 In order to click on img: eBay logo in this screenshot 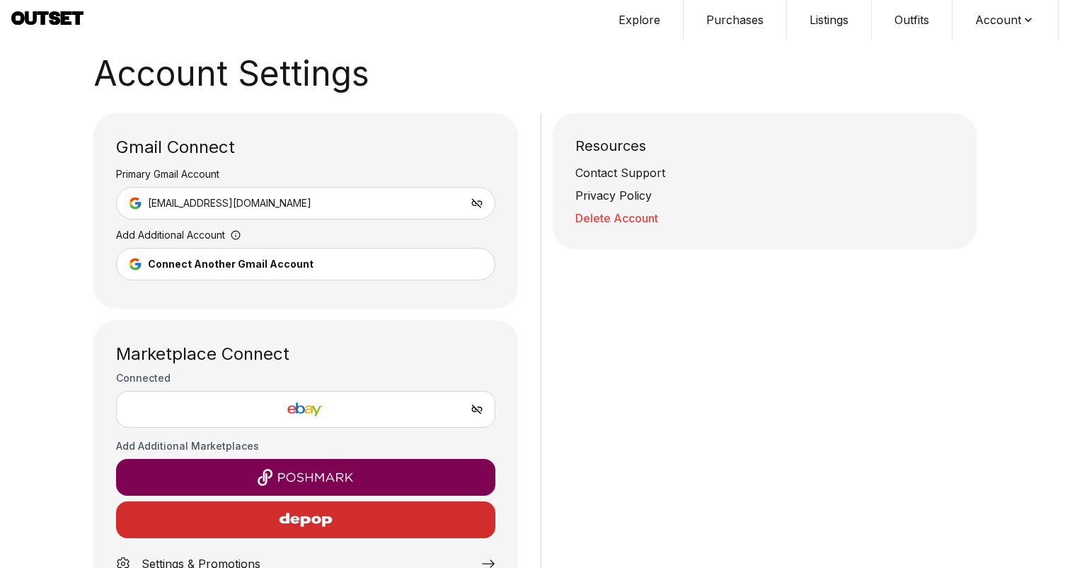, I will do `click(306, 409)`.